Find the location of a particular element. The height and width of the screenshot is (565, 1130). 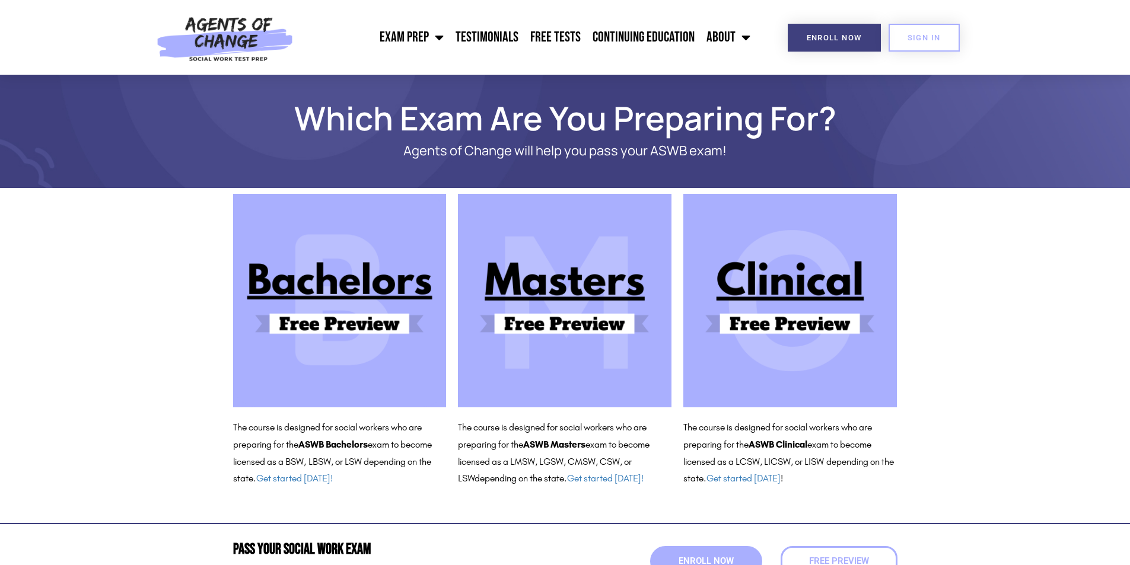

b: ASWB Masters is located at coordinates (554, 444).